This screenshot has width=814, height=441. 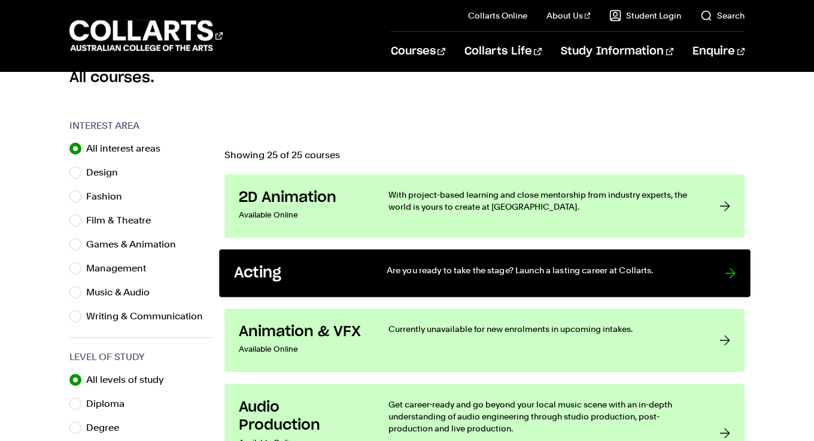 What do you see at coordinates (136, 244) in the screenshot?
I see `label: Games & Animation` at bounding box center [136, 244].